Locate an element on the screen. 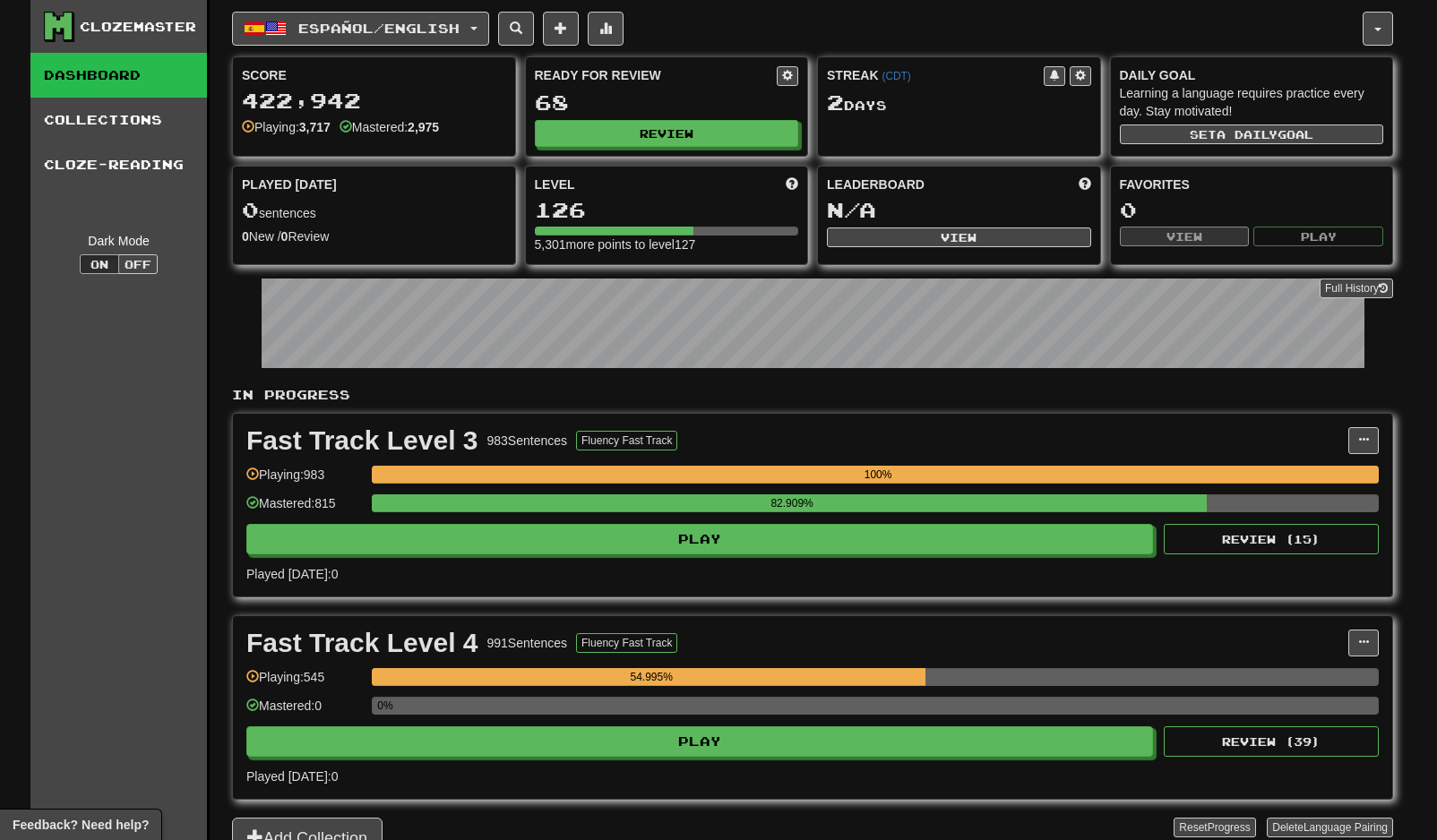 Image resolution: width=1437 pixels, height=840 pixels. div: Learning a language requires practice every day. Stay motivated! is located at coordinates (1252, 102).